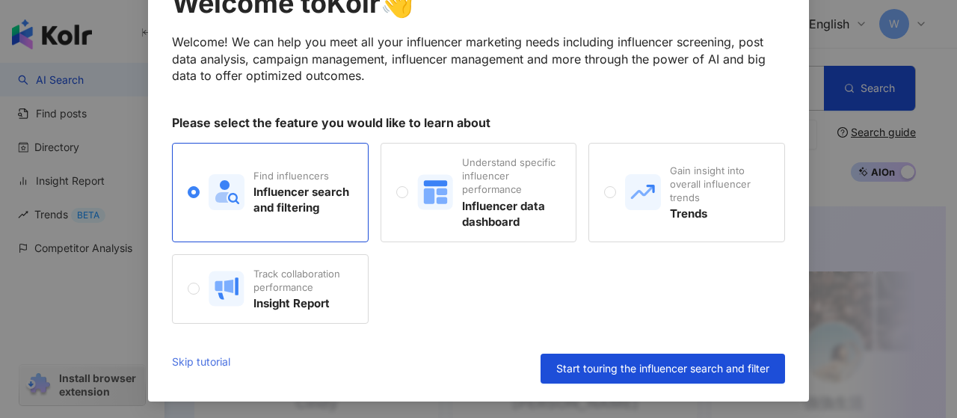 This screenshot has width=957, height=418. What do you see at coordinates (479, 58) in the screenshot?
I see `div: Welcome! We can help you meet all your influencer marketing needs including influencer screening,...` at bounding box center [479, 58].